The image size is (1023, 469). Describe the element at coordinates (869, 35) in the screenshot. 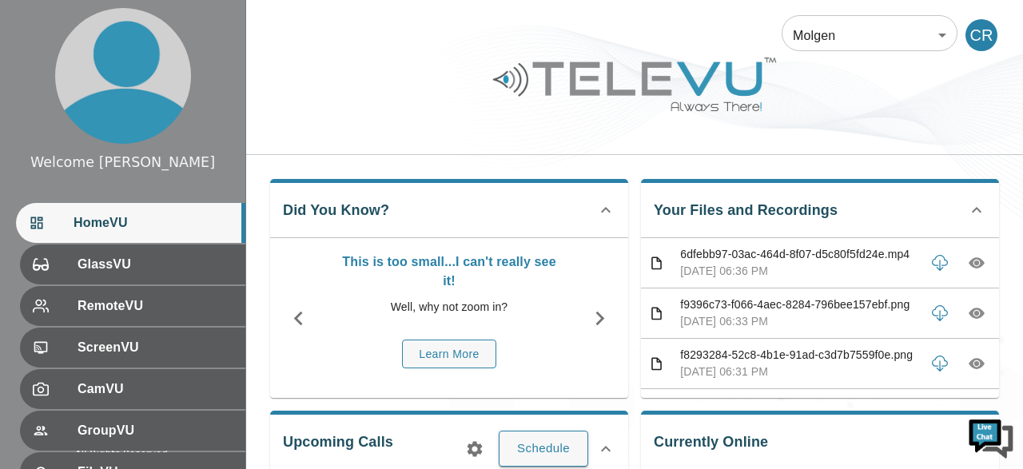

I see `div: Molgen` at that location.